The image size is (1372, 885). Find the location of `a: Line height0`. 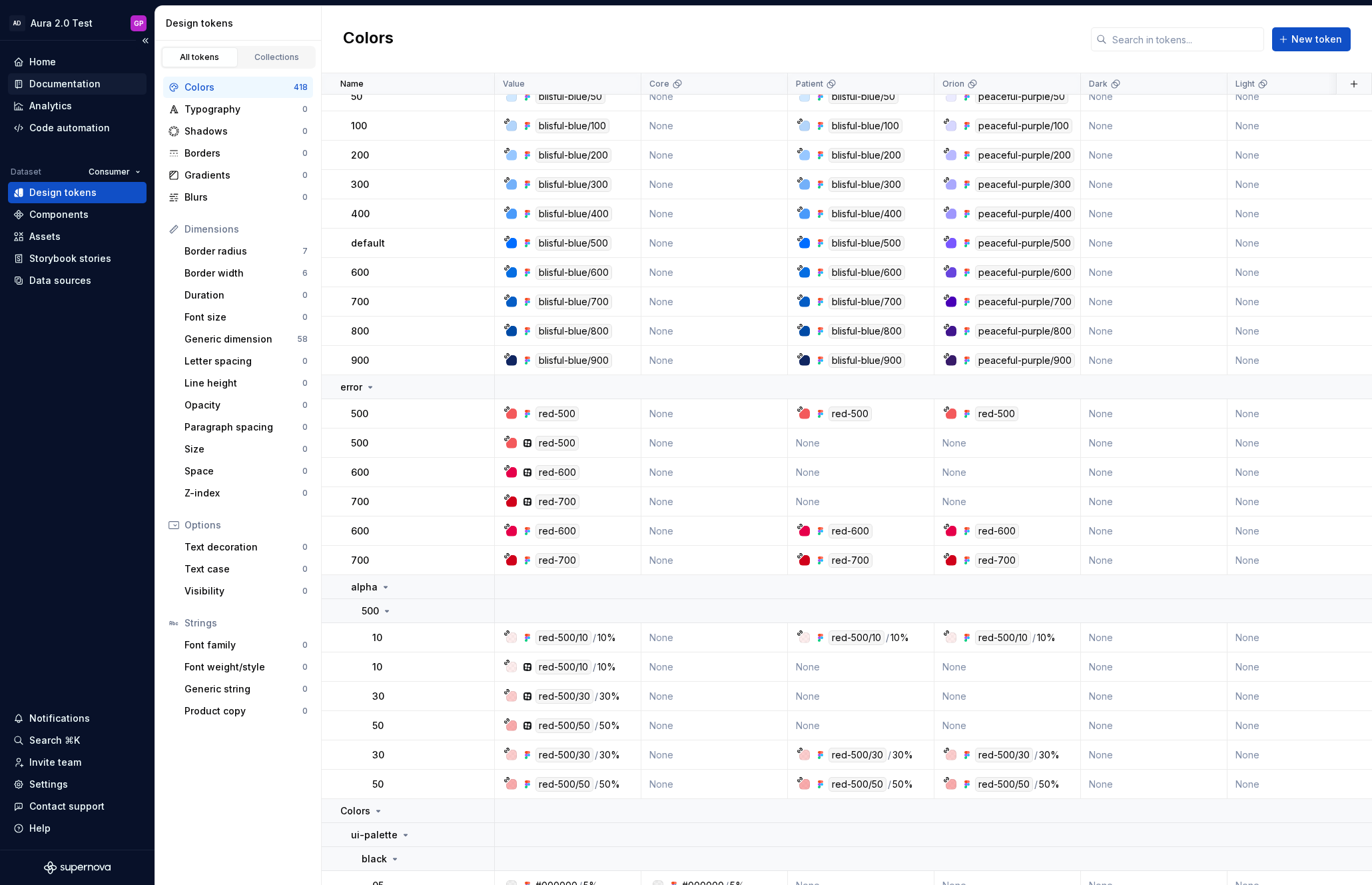

a: Line height0 is located at coordinates (245, 383).